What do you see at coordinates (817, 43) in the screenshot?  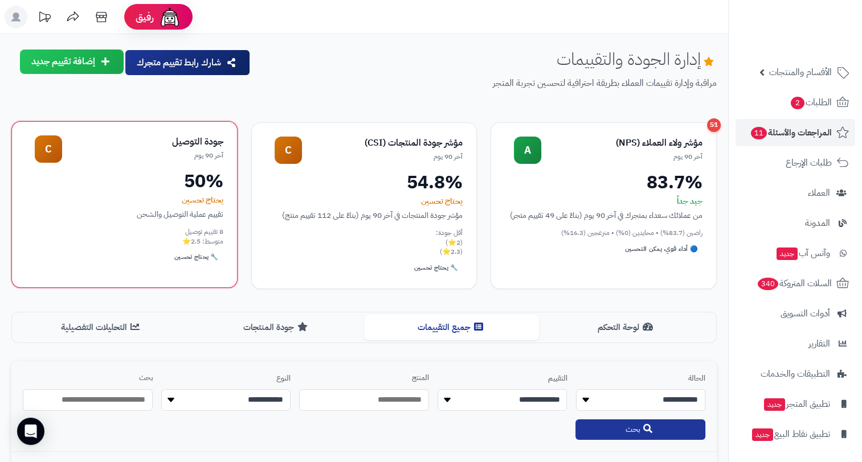 I see `img: logo-2.png` at bounding box center [817, 43].